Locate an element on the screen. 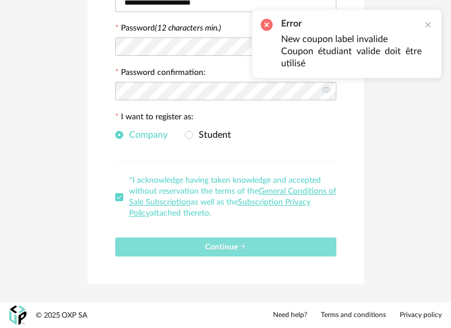  h2: Error is located at coordinates (351, 24).